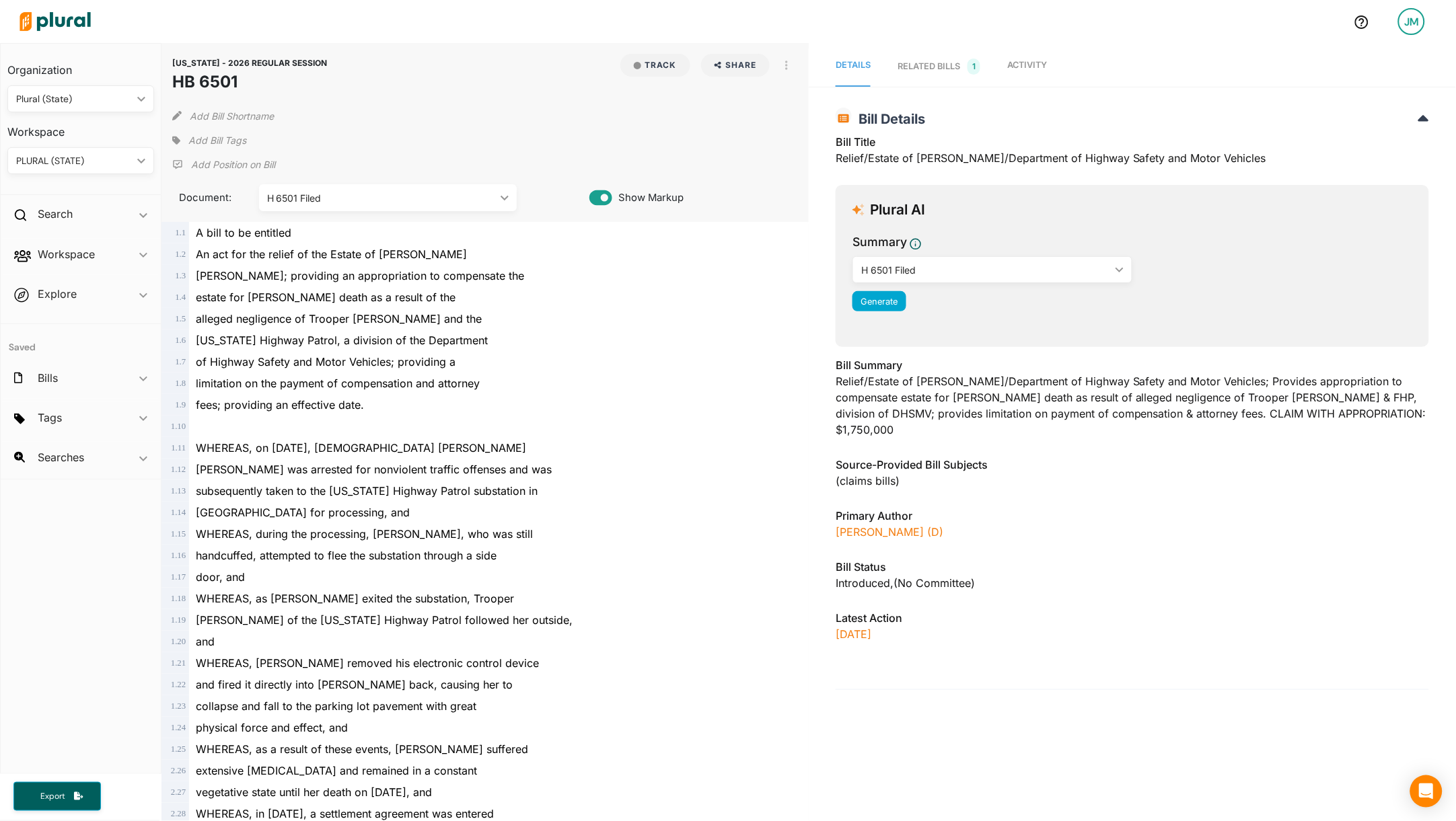 The width and height of the screenshot is (1456, 821). Describe the element at coordinates (939, 67) in the screenshot. I see `a: RELATED BILLS 1` at that location.